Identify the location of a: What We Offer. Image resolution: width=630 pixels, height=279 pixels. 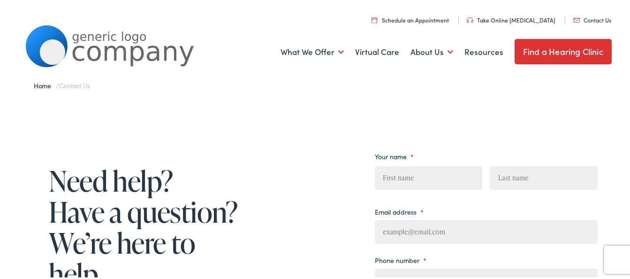
(312, 51).